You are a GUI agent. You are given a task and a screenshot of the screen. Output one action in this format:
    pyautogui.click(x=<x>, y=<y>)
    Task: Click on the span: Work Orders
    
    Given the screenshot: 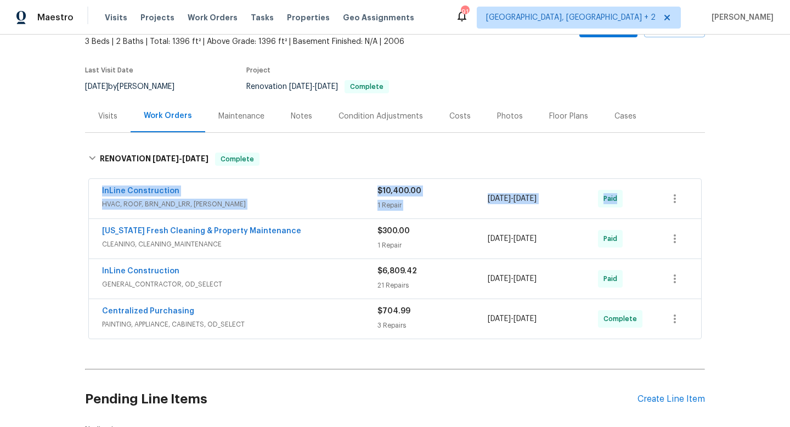 What is the action you would take?
    pyautogui.click(x=212, y=18)
    